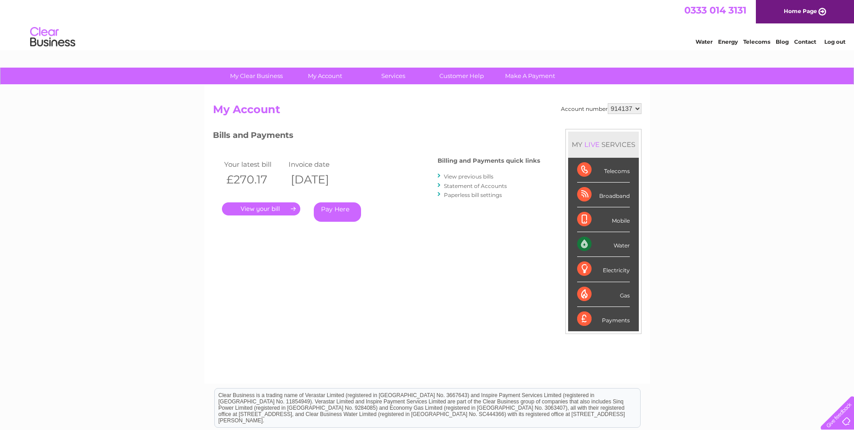  Describe the element at coordinates (835, 41) in the screenshot. I see `a: Log out` at that location.